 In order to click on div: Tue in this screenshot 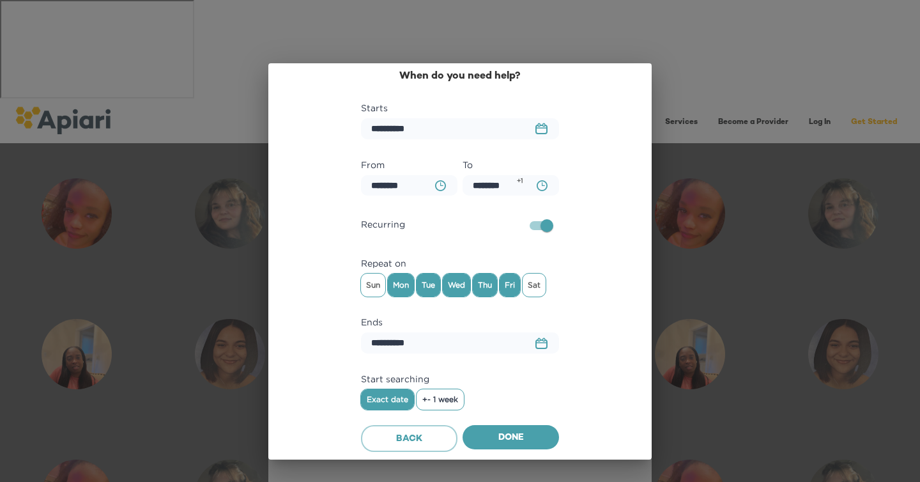, I will do `click(428, 285)`.